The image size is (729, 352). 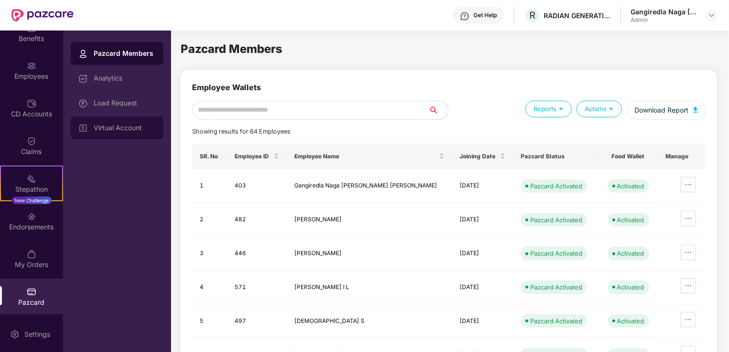 What do you see at coordinates (256, 287) in the screenshot?
I see `td: 571` at bounding box center [256, 287].